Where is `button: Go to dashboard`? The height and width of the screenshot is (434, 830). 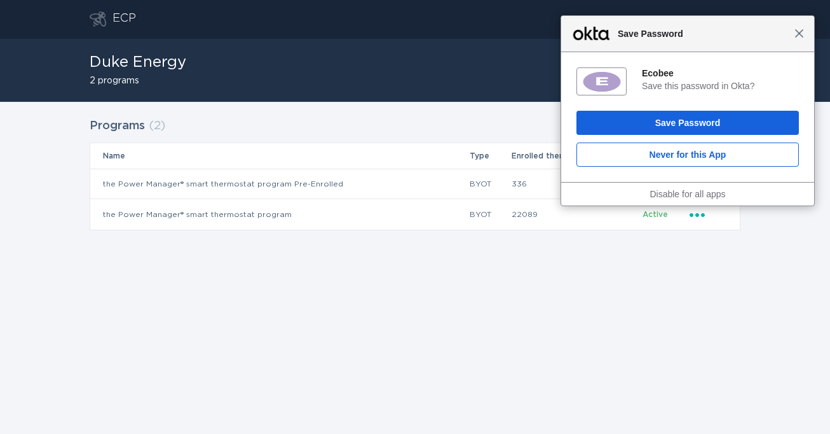
button: Go to dashboard is located at coordinates (98, 19).